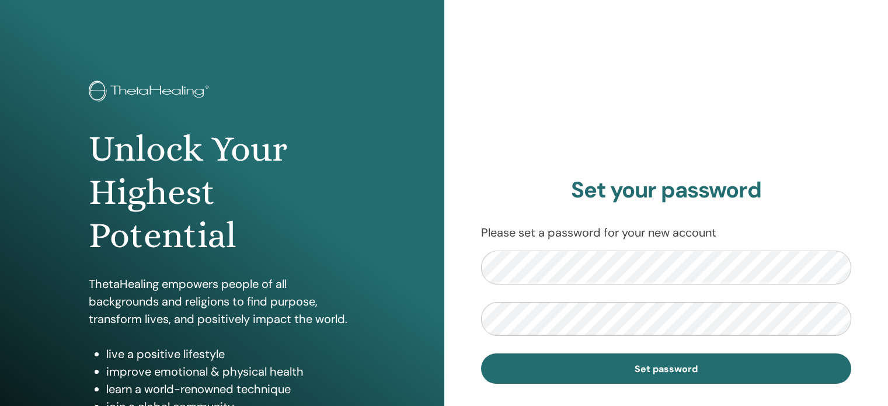  I want to click on p: ThetaHealing empowers people of all backgrounds and religions to find purpose, transform lives, a..., so click(222, 301).